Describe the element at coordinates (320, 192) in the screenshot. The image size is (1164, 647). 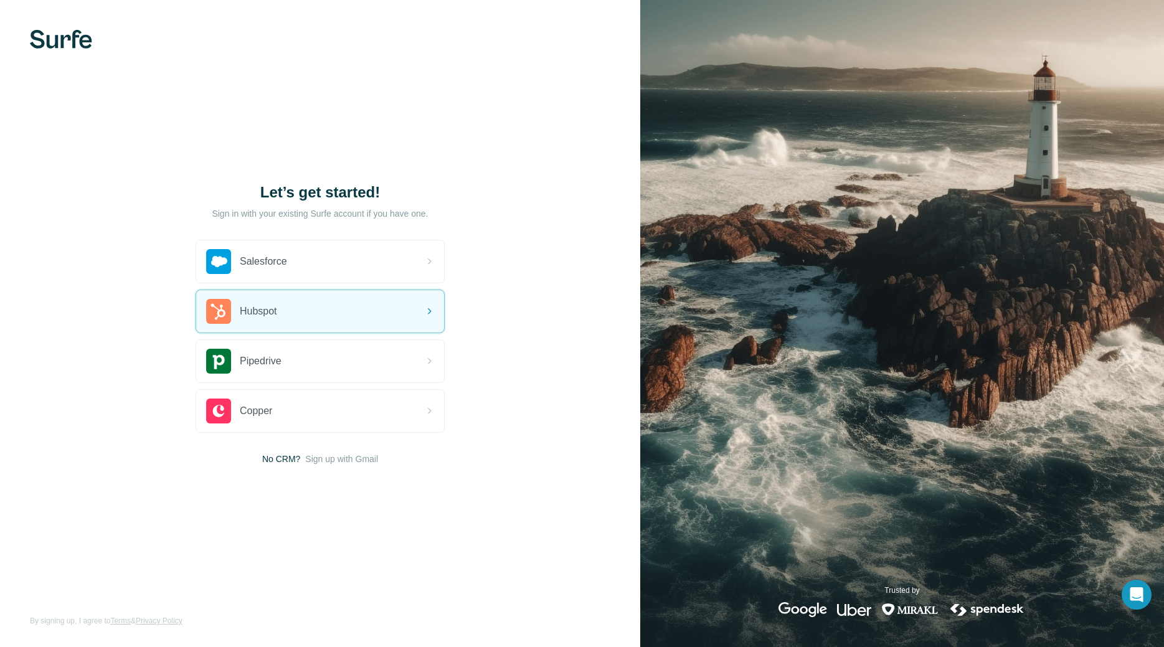
I see `h1: Let’s get started!` at that location.